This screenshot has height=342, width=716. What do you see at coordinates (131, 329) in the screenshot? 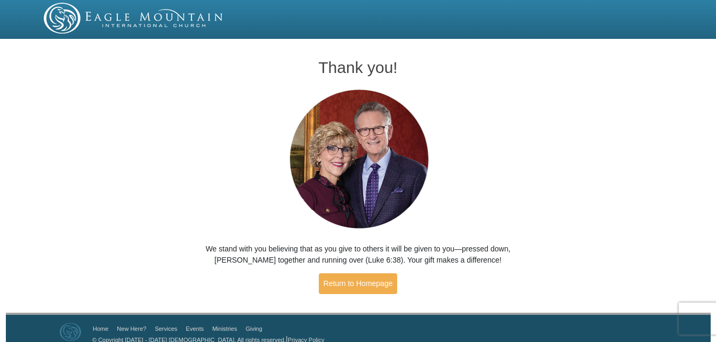
I see `a: New Here?` at bounding box center [131, 329].